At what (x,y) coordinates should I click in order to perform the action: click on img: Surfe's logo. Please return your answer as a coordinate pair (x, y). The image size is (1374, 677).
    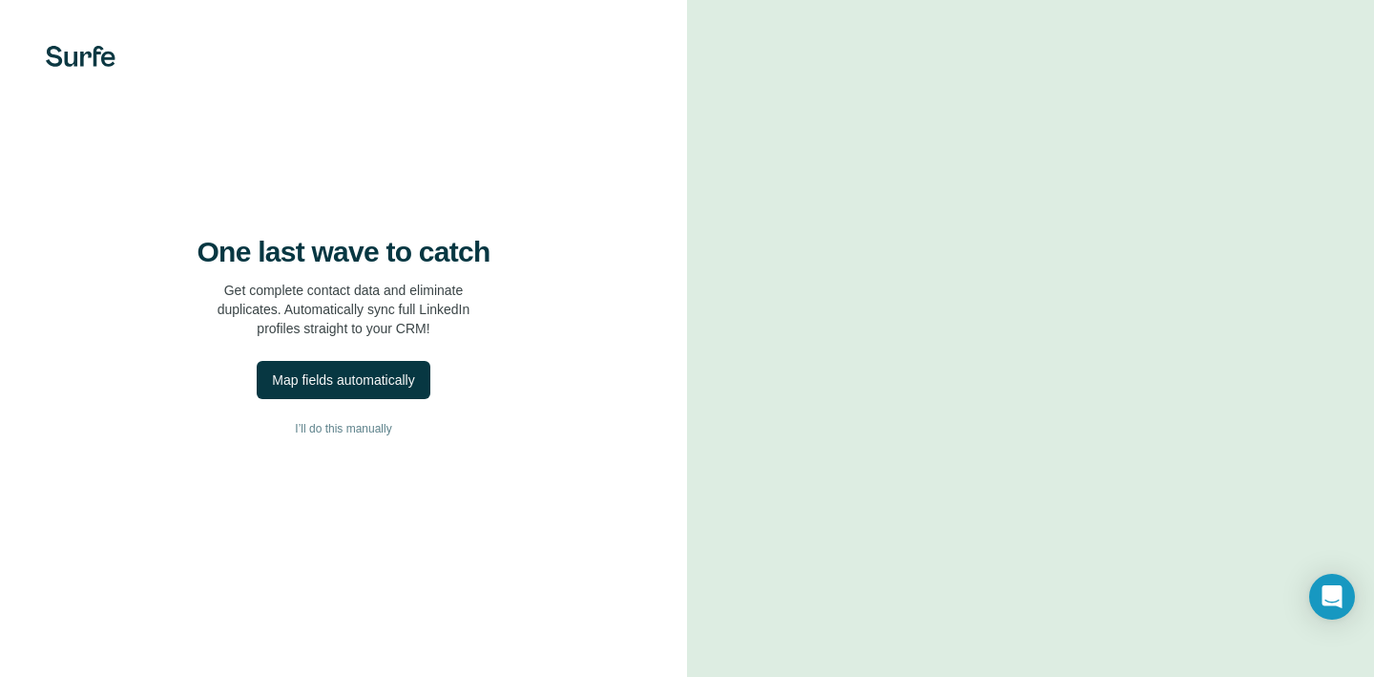
    Looking at the image, I should click on (80, 56).